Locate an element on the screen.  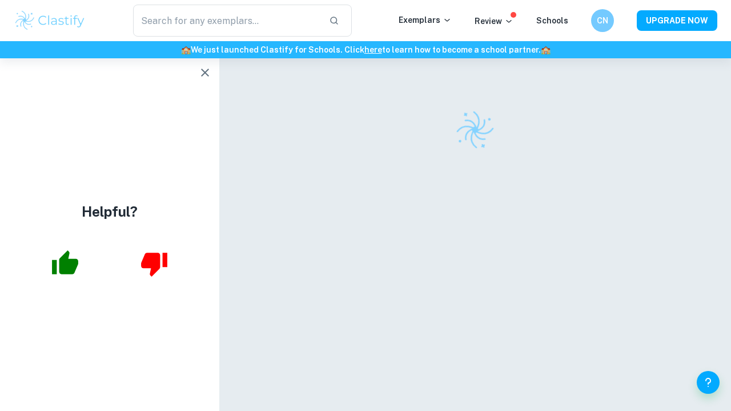
a: here is located at coordinates (373, 50).